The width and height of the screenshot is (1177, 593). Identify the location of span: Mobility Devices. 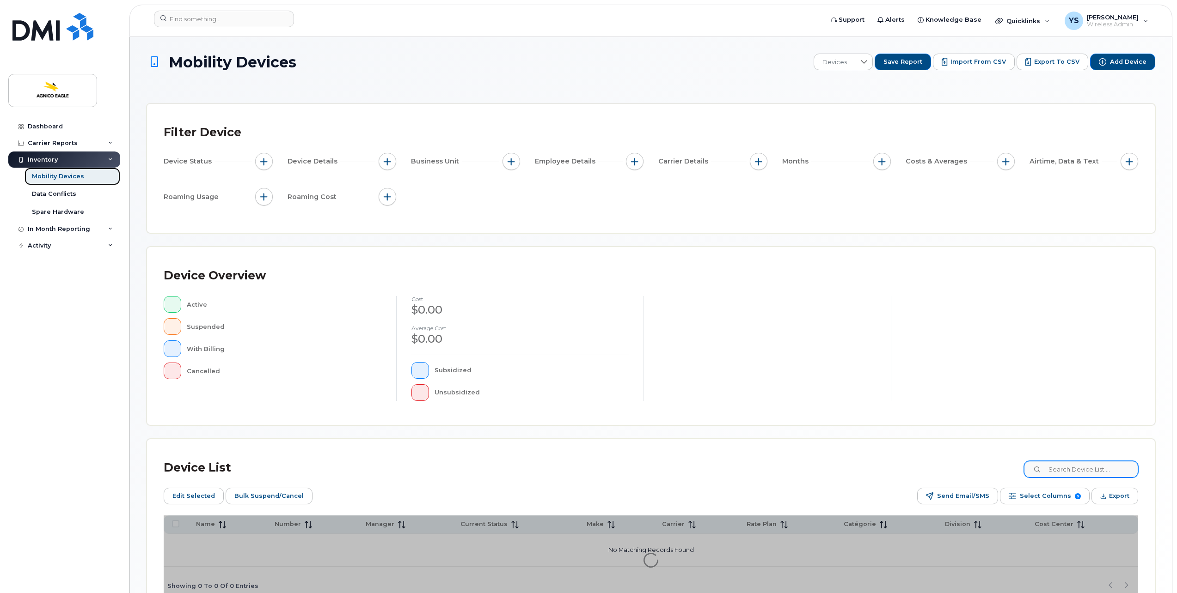
(232, 62).